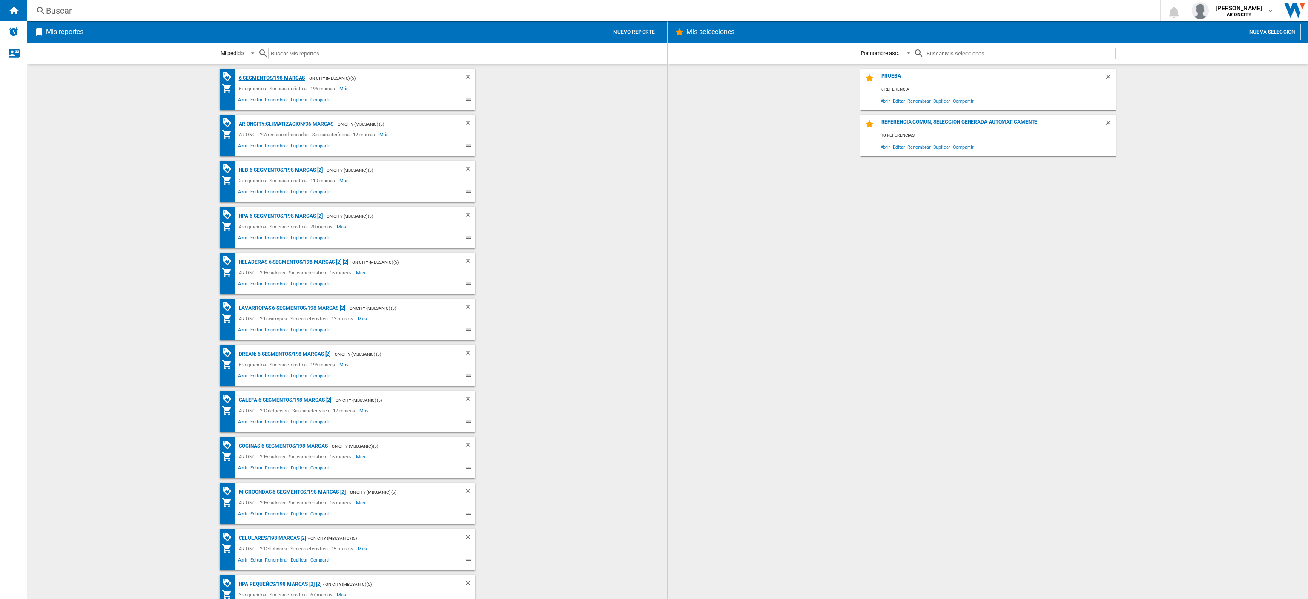 The width and height of the screenshot is (1308, 599). Describe the element at coordinates (880, 53) in the screenshot. I see `div: Por nombre asc.` at that location.